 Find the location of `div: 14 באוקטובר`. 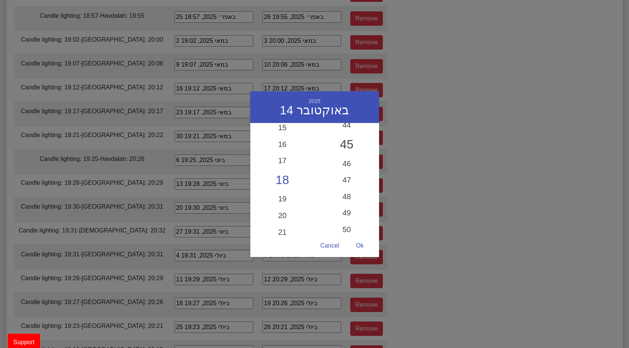

div: 14 באוקטובר is located at coordinates (315, 110).